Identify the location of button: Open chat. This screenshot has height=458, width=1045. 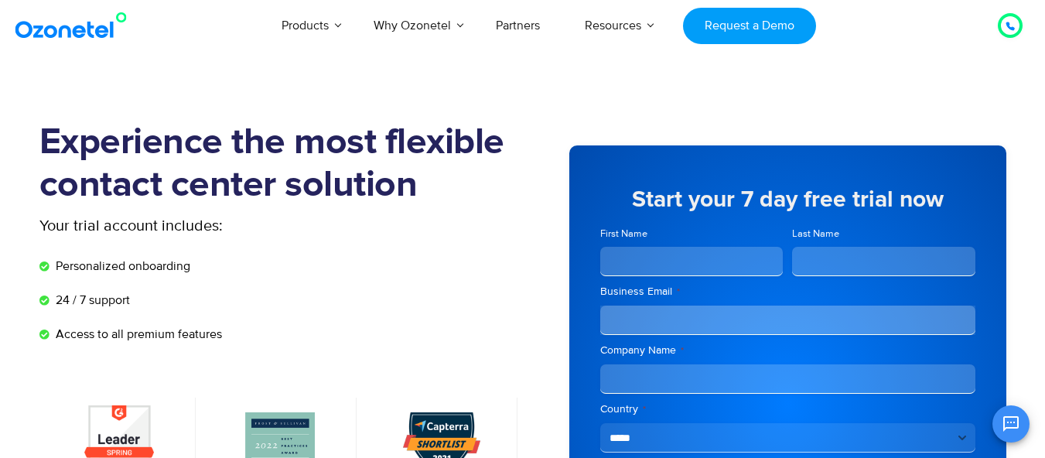
(1011, 424).